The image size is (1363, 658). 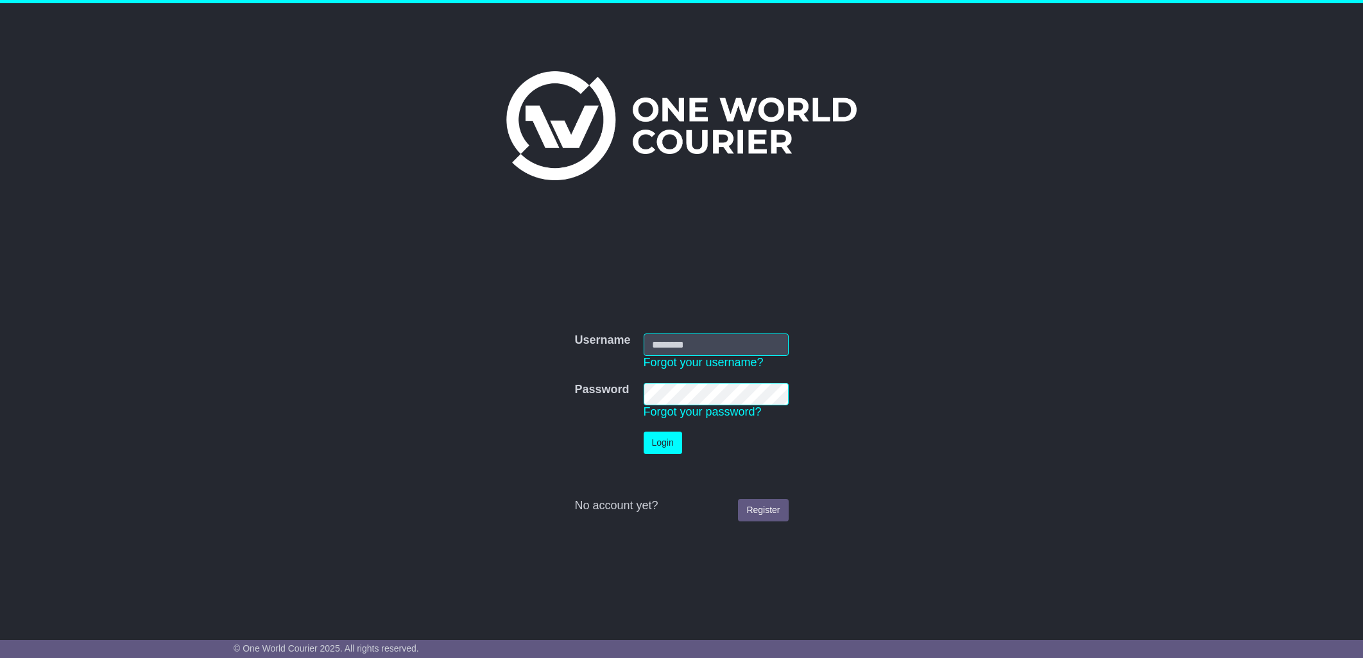 What do you see at coordinates (602, 341) in the screenshot?
I see `label: Username` at bounding box center [602, 341].